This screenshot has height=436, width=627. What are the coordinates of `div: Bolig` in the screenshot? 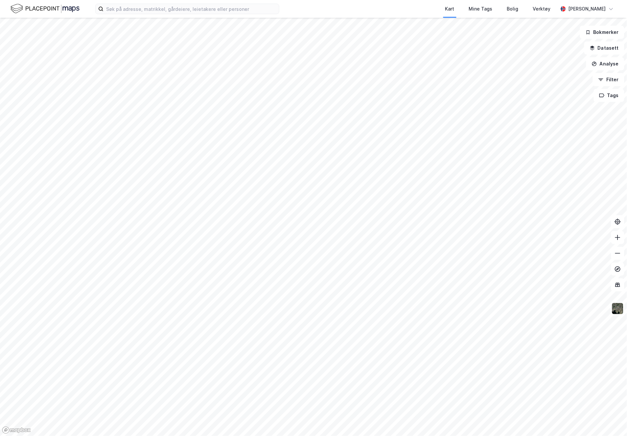 It's located at (513, 9).